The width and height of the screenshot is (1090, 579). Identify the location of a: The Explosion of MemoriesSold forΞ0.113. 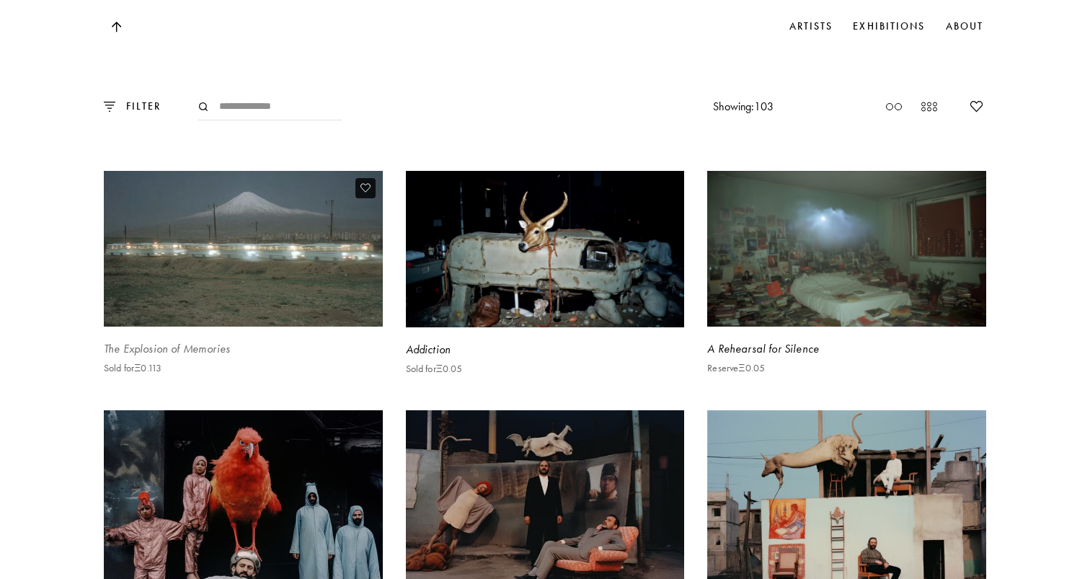
(243, 279).